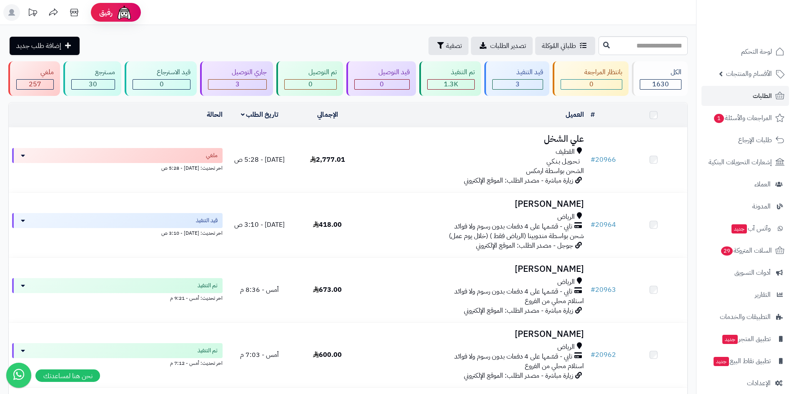 This screenshot has width=794, height=394. Describe the element at coordinates (746, 251) in the screenshot. I see `span: السلات المتروكة` at that location.